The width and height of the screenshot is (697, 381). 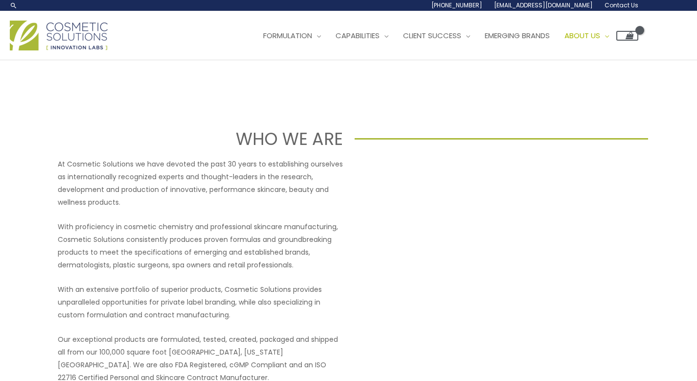 What do you see at coordinates (432, 35) in the screenshot?
I see `span: Client Success` at bounding box center [432, 35].